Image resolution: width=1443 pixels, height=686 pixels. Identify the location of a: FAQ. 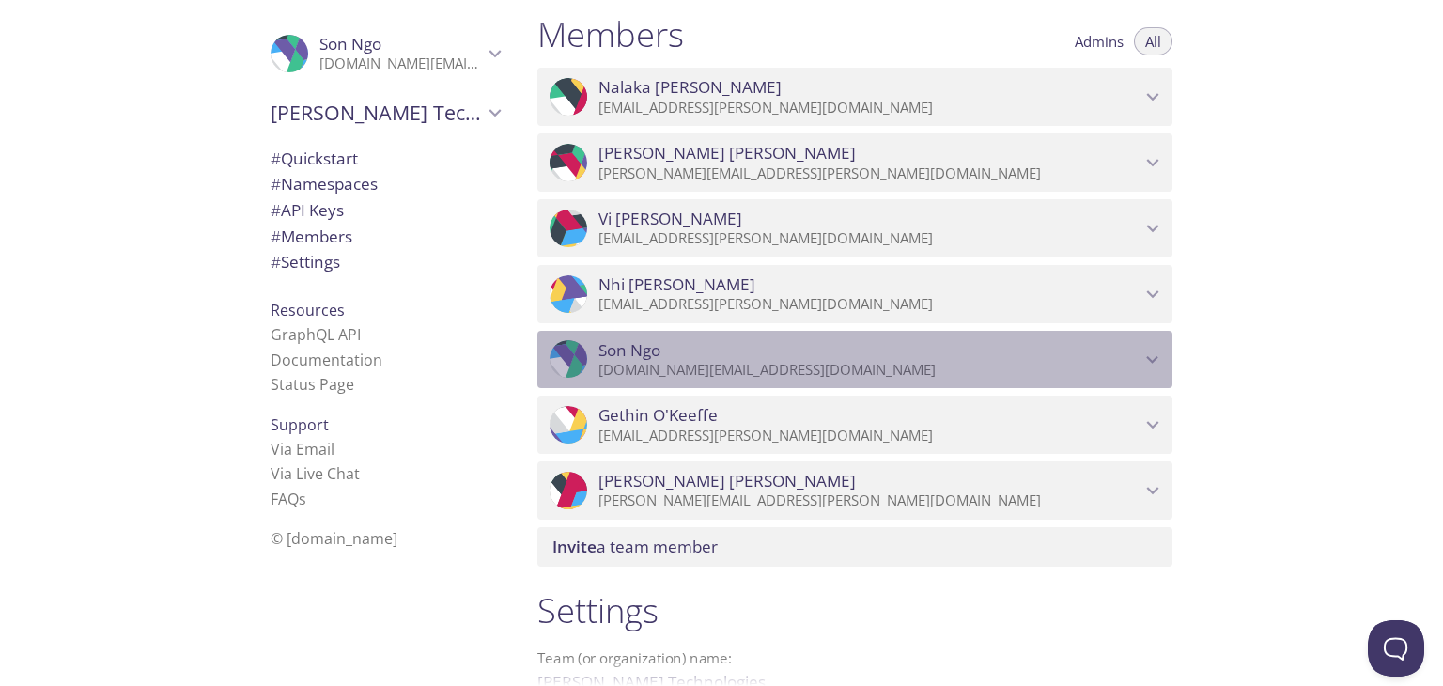
(288, 499).